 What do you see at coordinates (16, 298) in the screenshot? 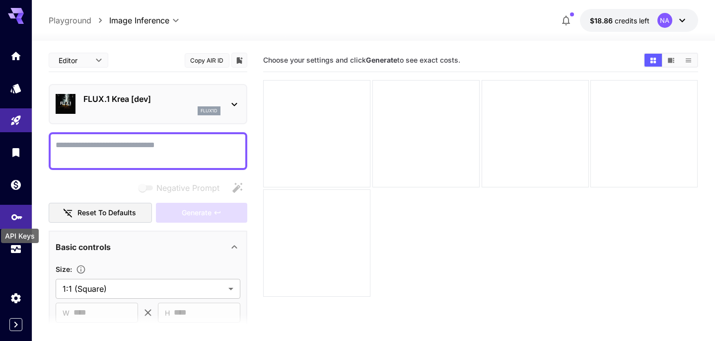
I see `div: Settings` at bounding box center [16, 298].